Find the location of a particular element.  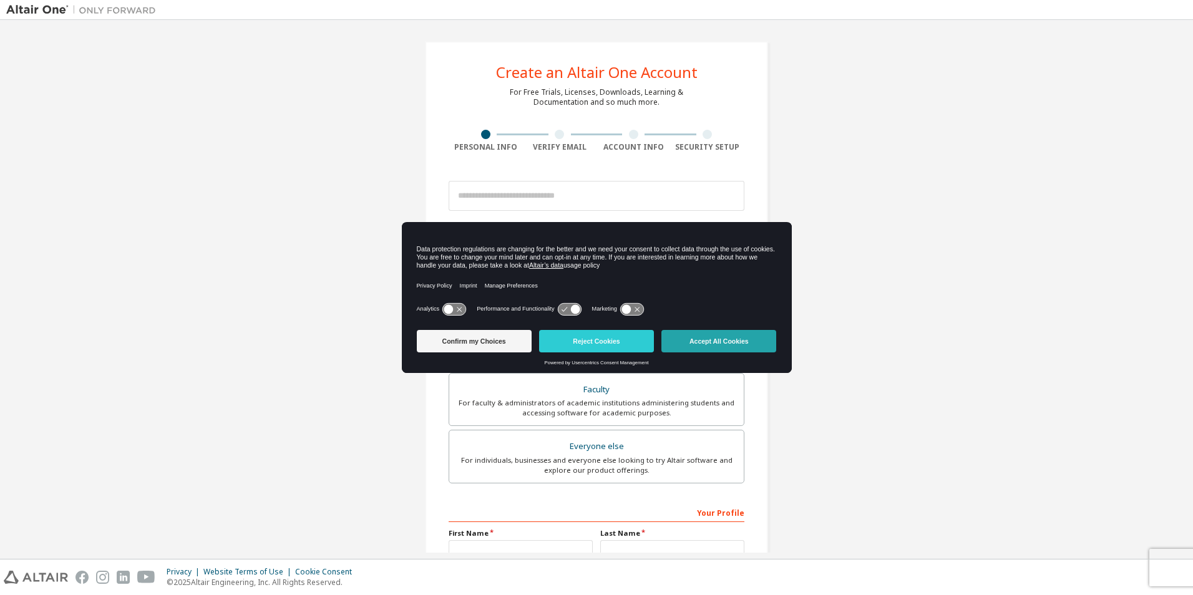

div: Privacy is located at coordinates (185, 572).